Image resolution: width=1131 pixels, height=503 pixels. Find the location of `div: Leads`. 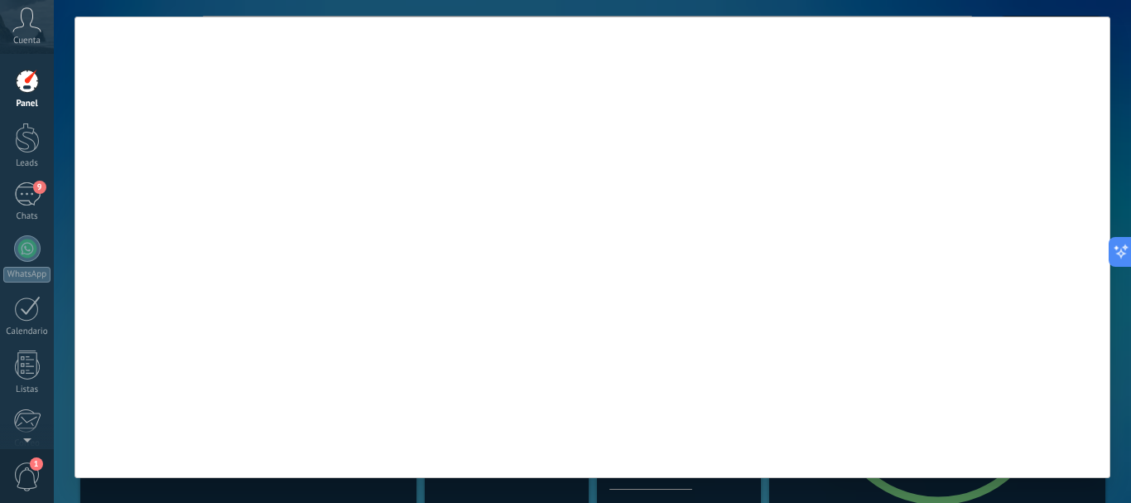

div: Leads is located at coordinates (27, 163).